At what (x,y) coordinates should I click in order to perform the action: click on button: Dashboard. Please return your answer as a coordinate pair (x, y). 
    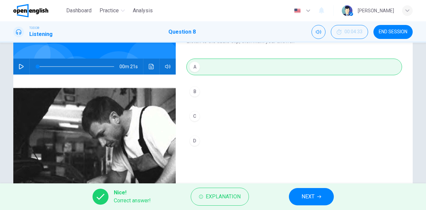
    Looking at the image, I should click on (79, 11).